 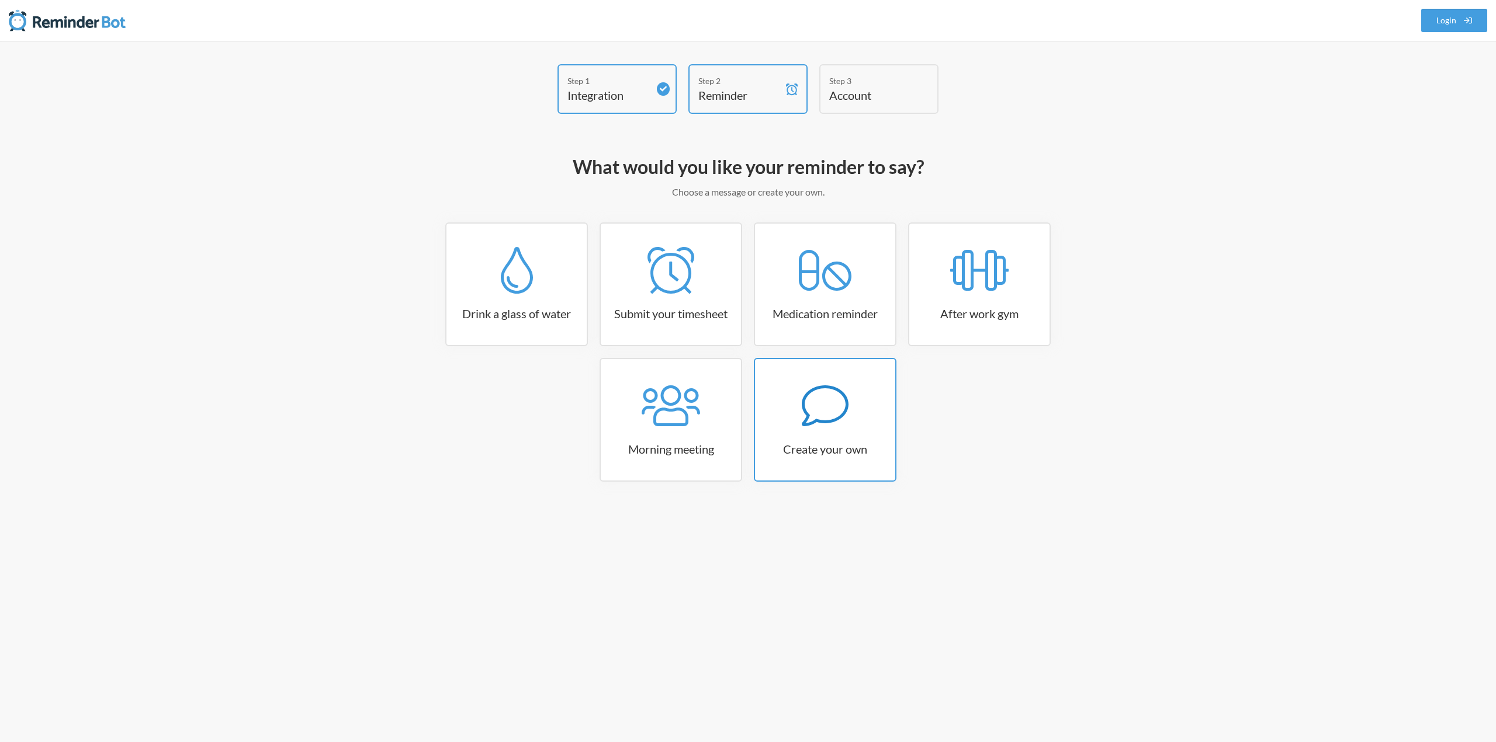 I want to click on h2: What would you like your reminder to say?, so click(x=748, y=167).